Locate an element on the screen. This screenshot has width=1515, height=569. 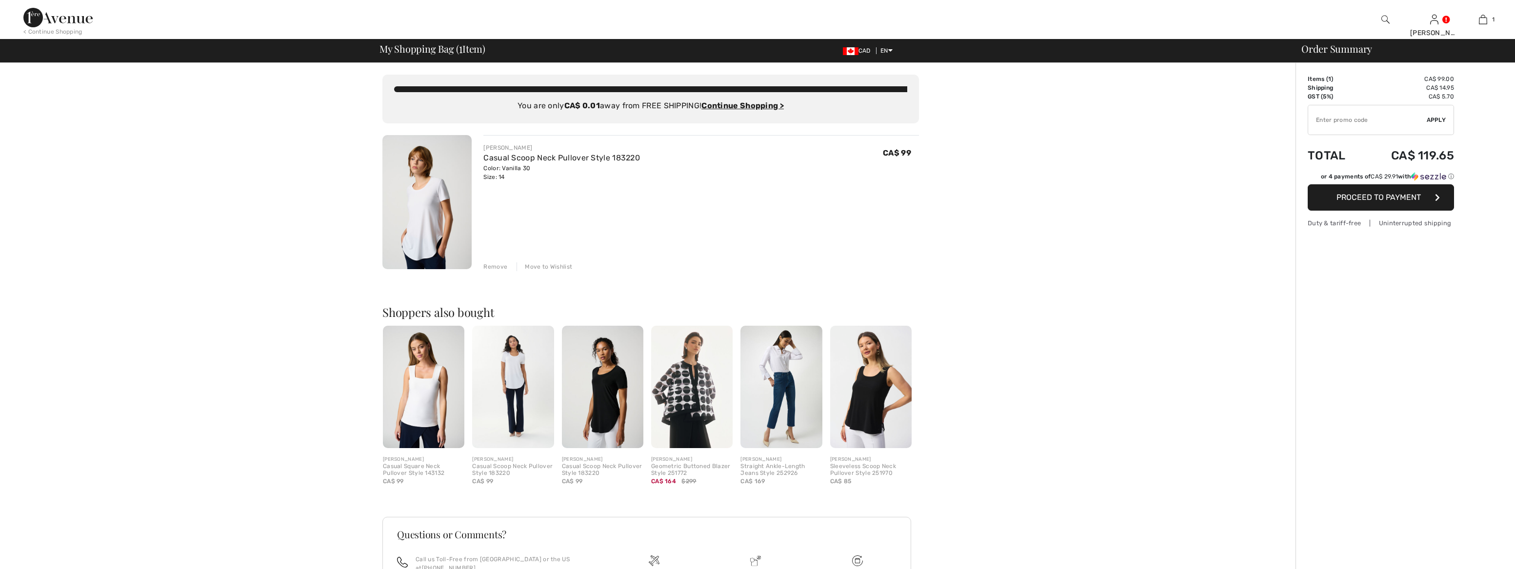
img: Straight Ankle-Length Jeans Style 252926 is located at coordinates (781, 387).